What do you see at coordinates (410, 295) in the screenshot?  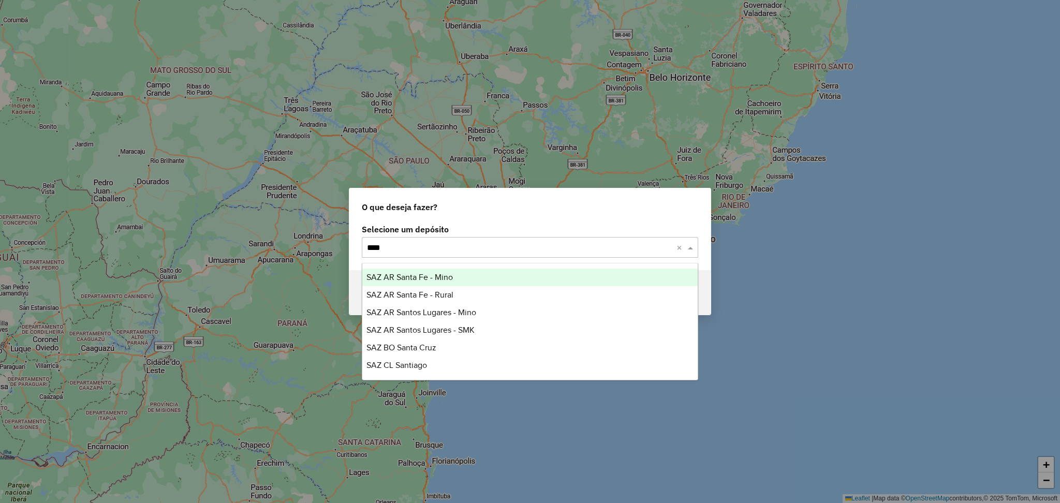 I see `span: SAZ AR Santa Fe - Rural` at bounding box center [410, 295].